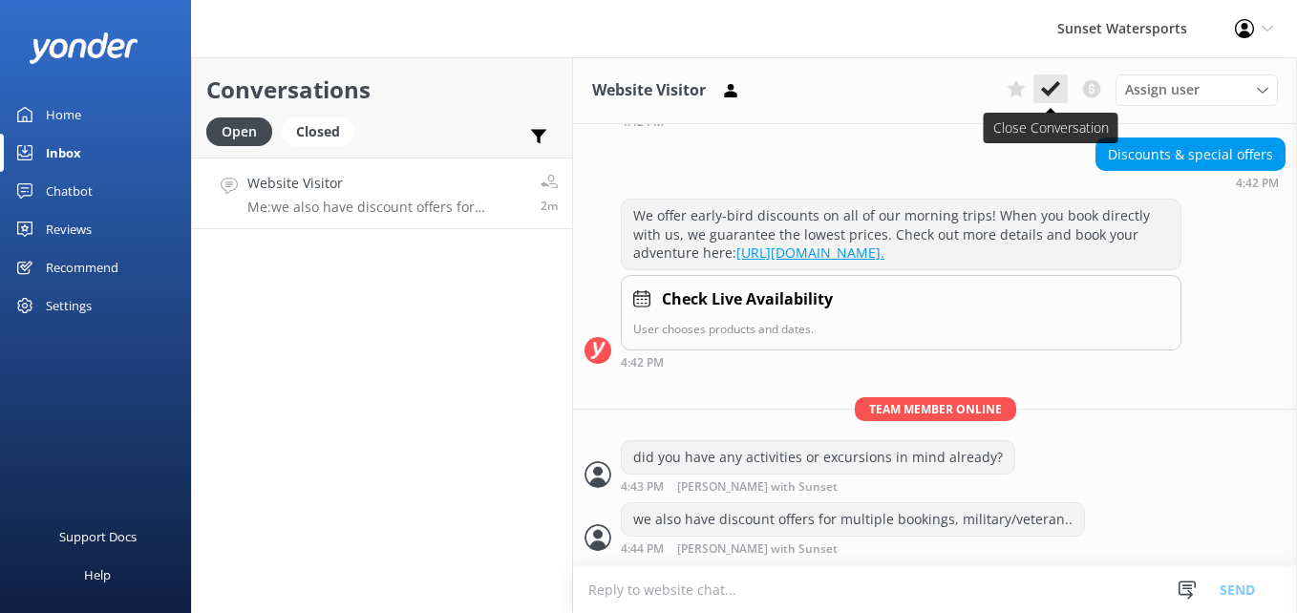  I want to click on span: Team member online, so click(935, 409).